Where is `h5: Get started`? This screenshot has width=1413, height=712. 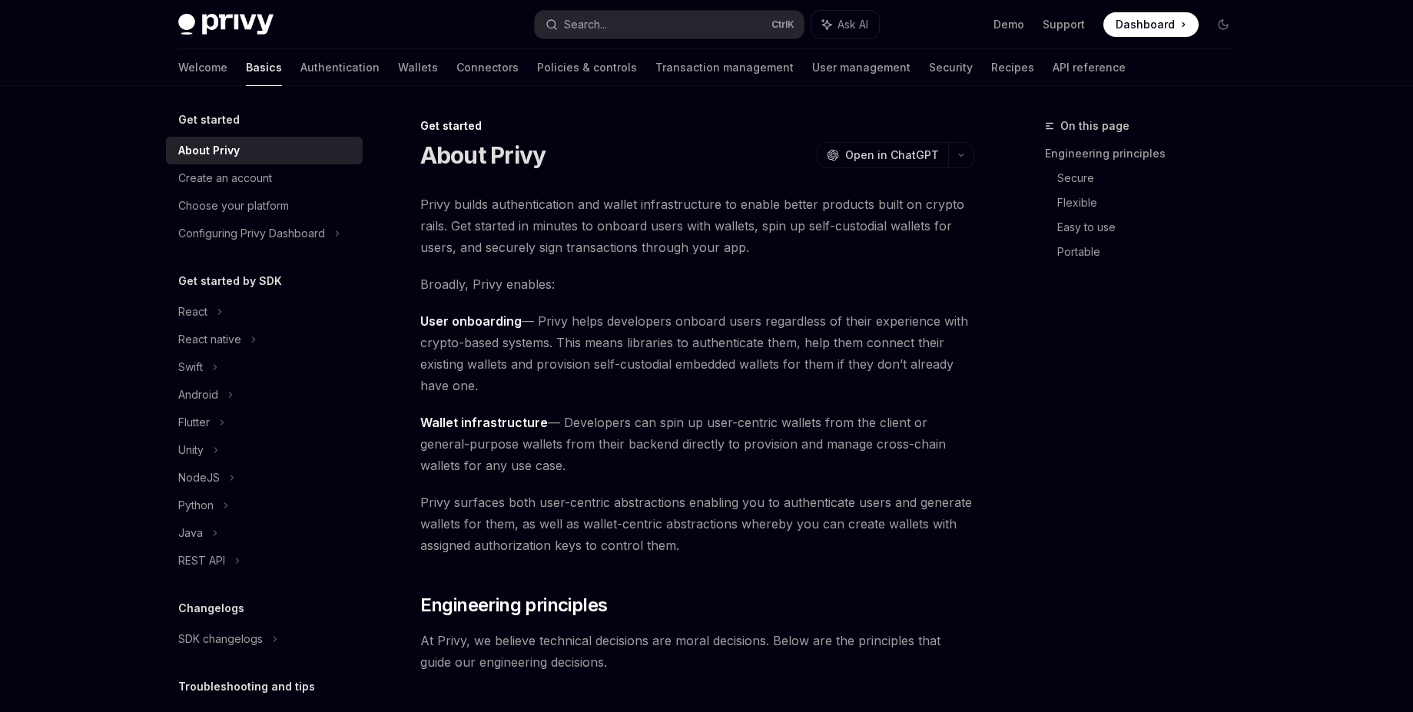 h5: Get started is located at coordinates (209, 120).